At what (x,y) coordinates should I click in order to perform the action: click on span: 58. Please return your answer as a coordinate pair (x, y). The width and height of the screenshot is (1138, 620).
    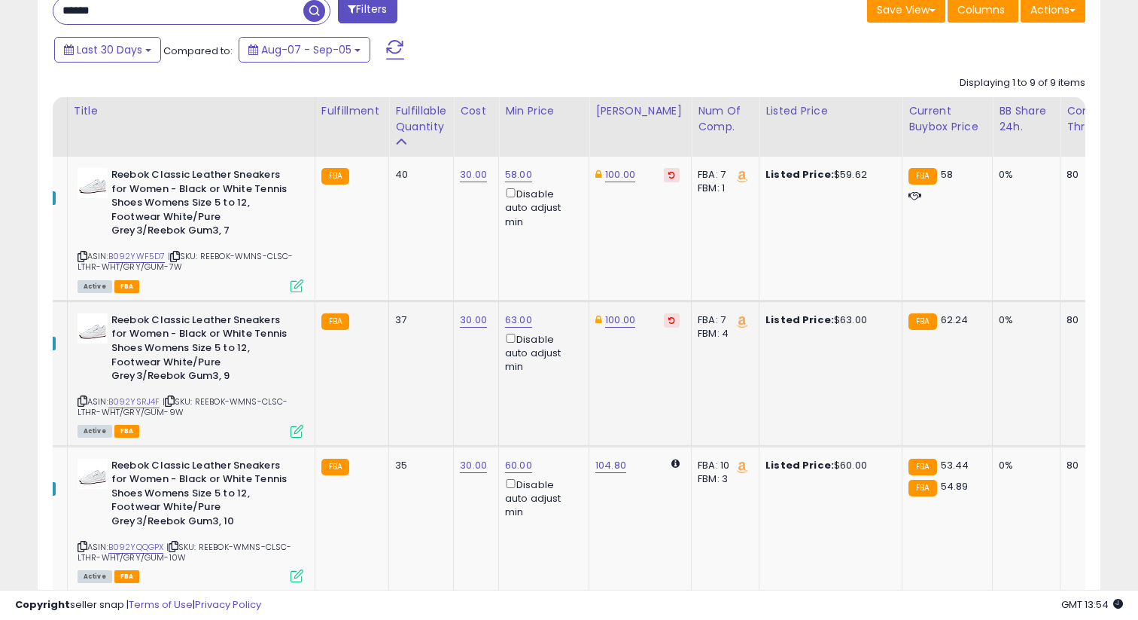
    Looking at the image, I should click on (947, 174).